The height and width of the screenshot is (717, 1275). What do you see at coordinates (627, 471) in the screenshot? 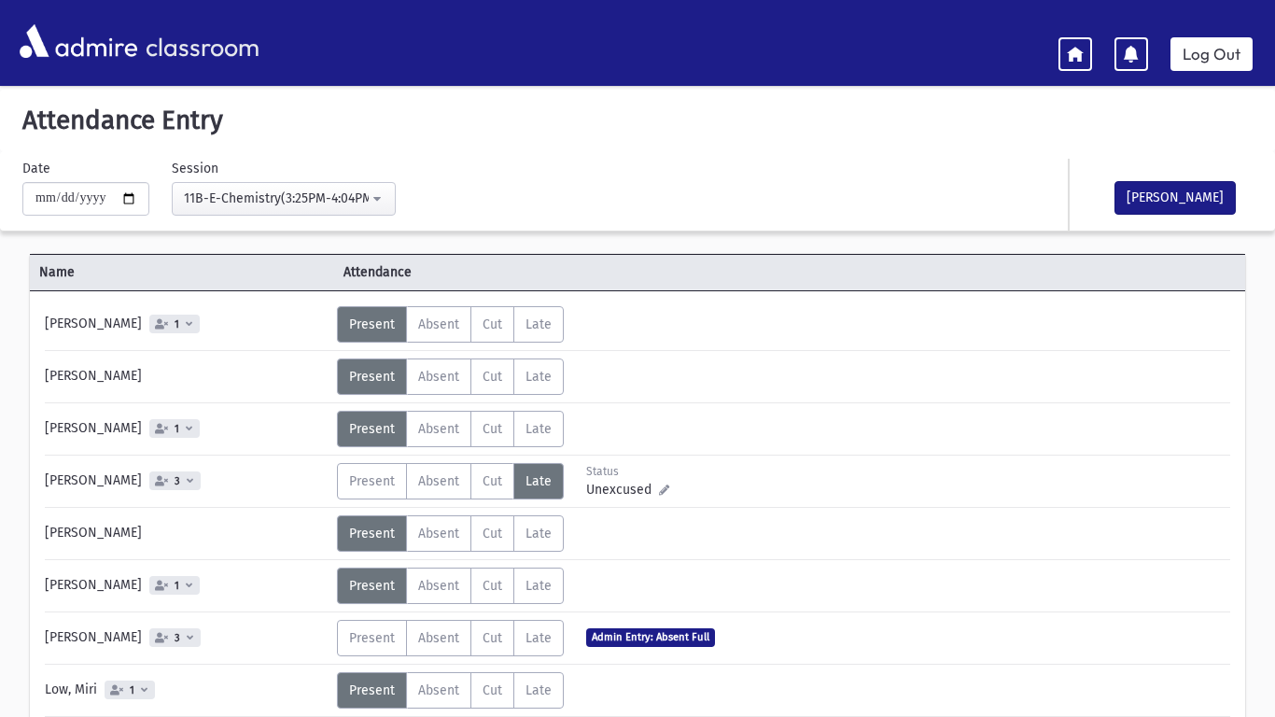
I see `div: Status` at bounding box center [627, 471].